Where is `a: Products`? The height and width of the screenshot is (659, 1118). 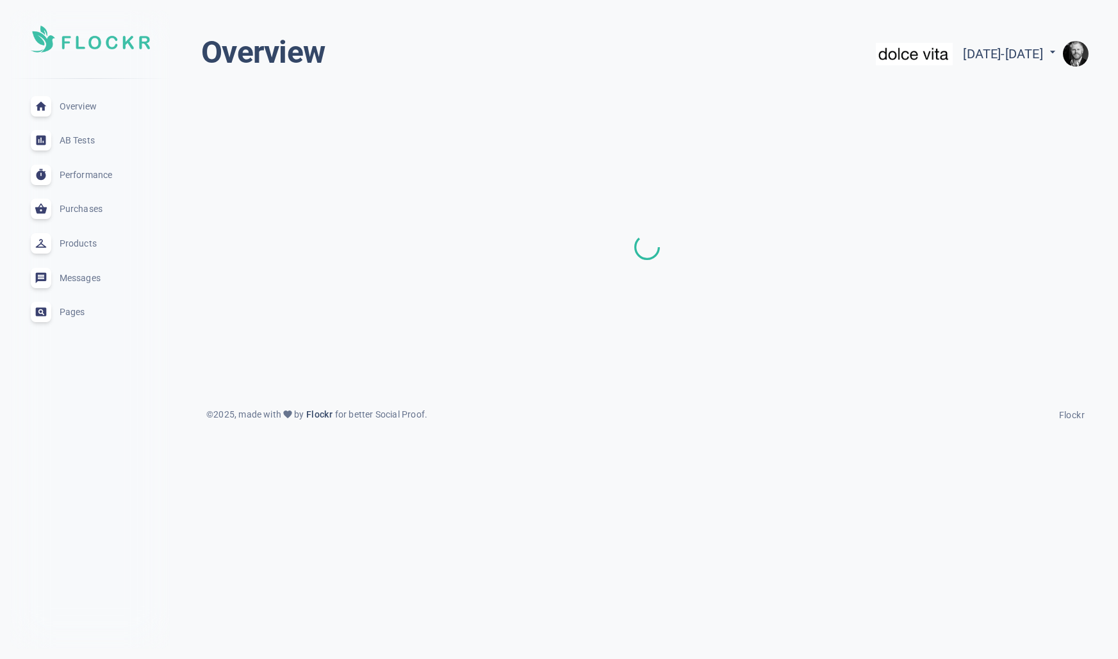 a: Products is located at coordinates (90, 243).